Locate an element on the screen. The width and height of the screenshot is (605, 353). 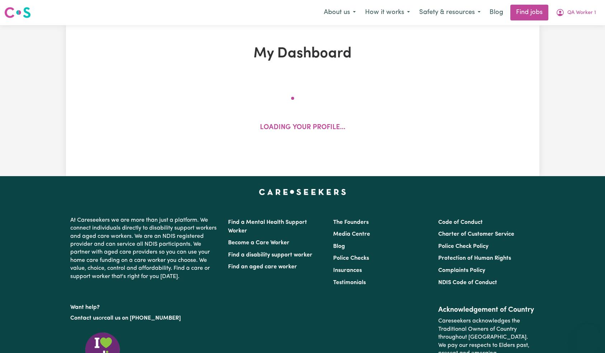
p: At Careseekers we are more than just a platform. We connect individuals directly to disability su... is located at coordinates (145, 248).